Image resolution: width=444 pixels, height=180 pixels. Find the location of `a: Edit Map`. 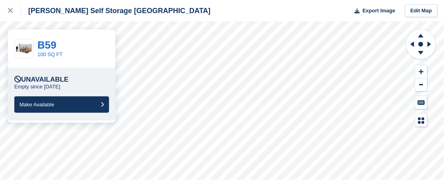

a: Edit Map is located at coordinates (421, 11).